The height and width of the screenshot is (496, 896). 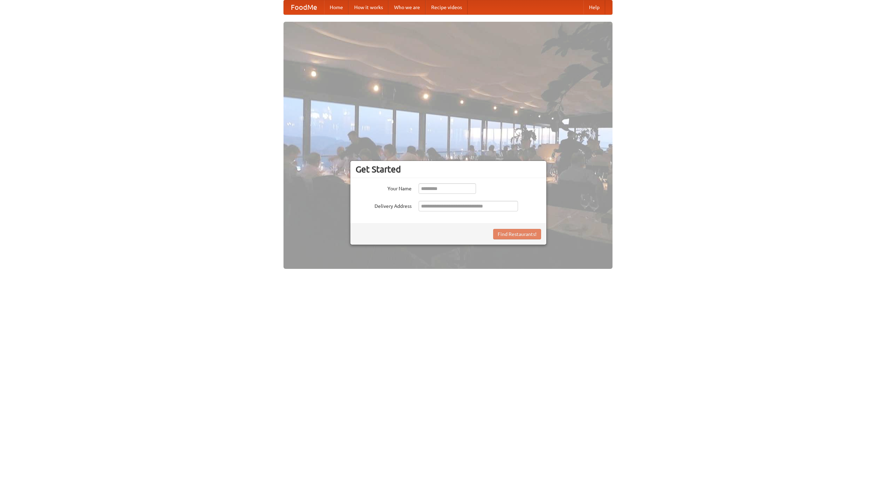 What do you see at coordinates (449, 169) in the screenshot?
I see `h3: Get Started` at bounding box center [449, 169].